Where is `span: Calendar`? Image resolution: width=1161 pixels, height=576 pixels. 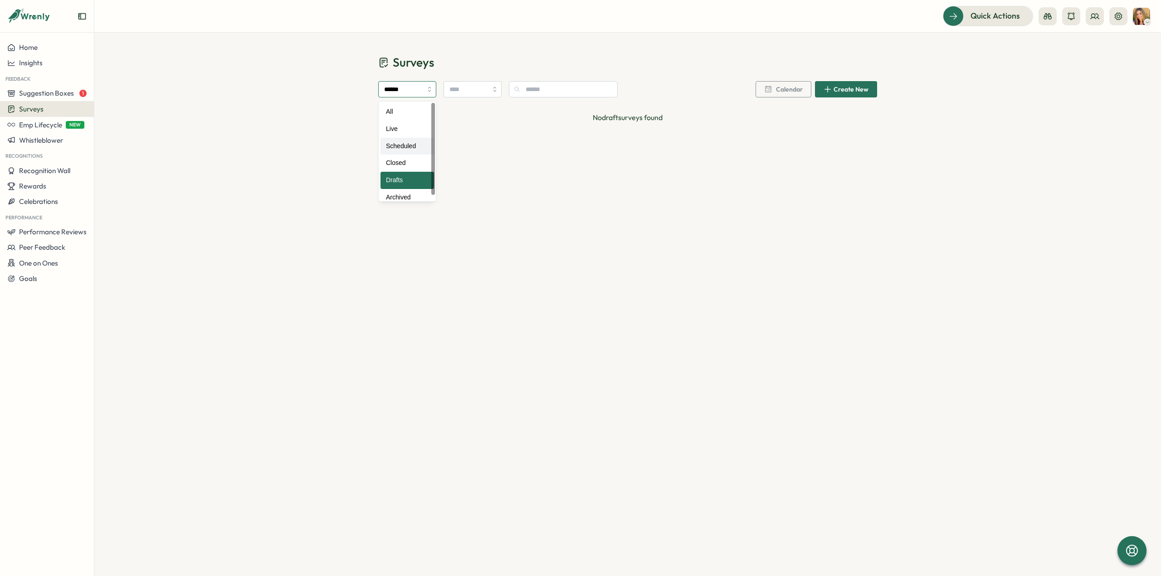 span: Calendar is located at coordinates (789, 89).